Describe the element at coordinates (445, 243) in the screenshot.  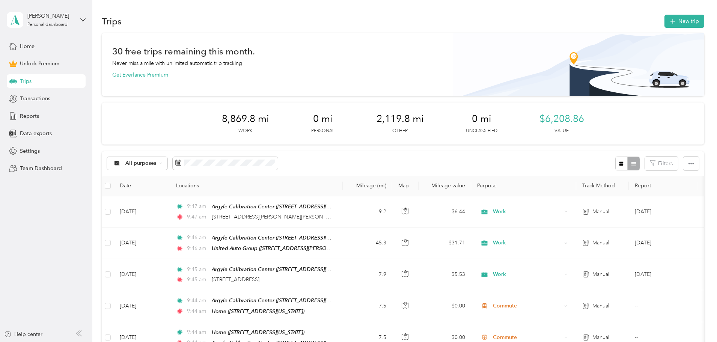
I see `td: $31.71` at that location.